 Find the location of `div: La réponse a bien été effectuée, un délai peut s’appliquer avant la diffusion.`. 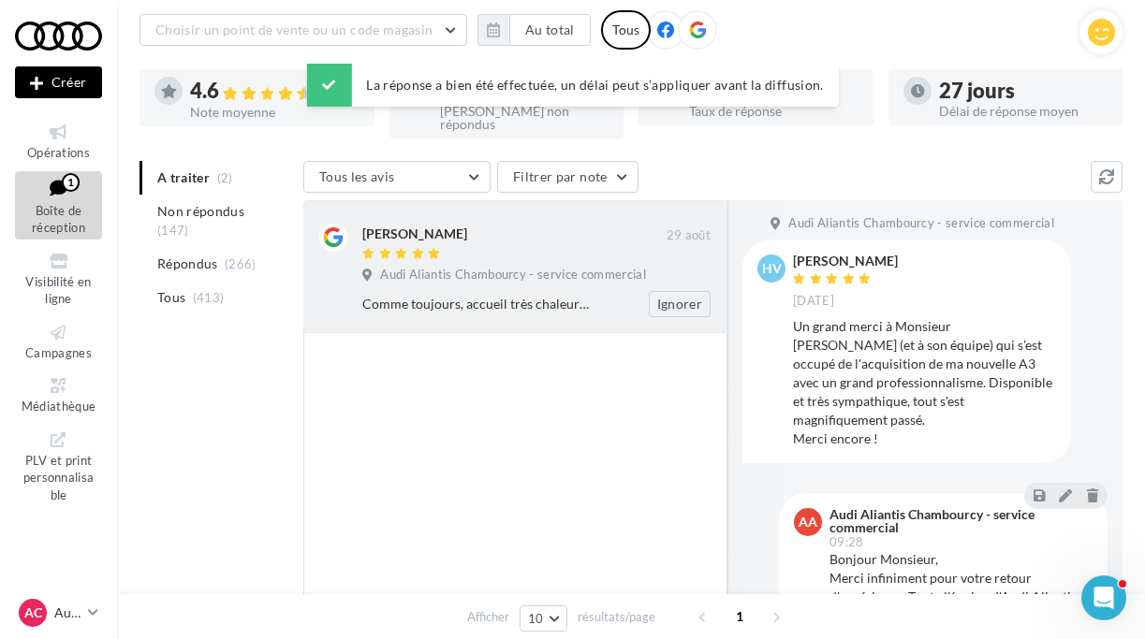

div: La réponse a bien été effectuée, un délai peut s’appliquer avant la diffusion. is located at coordinates (572, 85).